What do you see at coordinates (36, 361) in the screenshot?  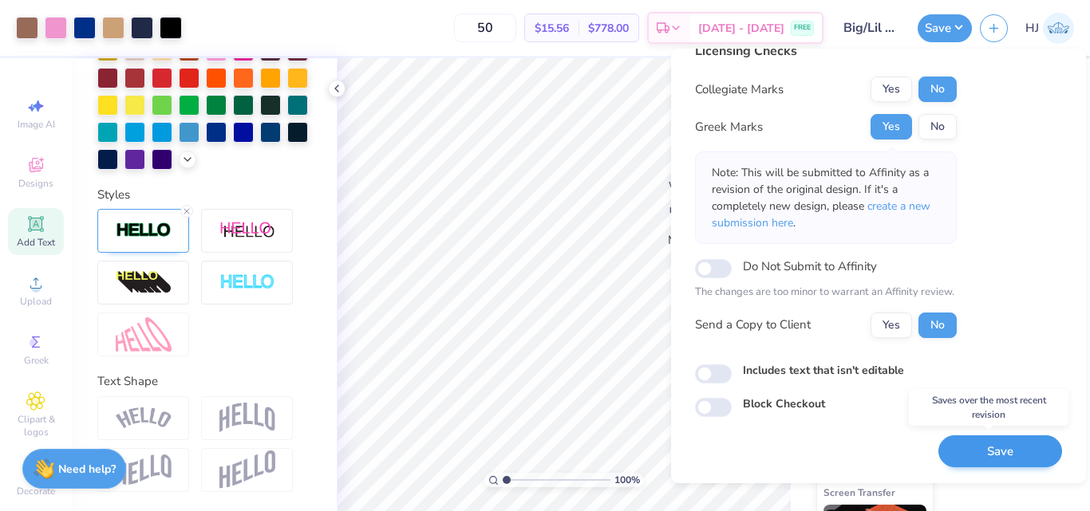 I see `span: Greek` at bounding box center [36, 361].